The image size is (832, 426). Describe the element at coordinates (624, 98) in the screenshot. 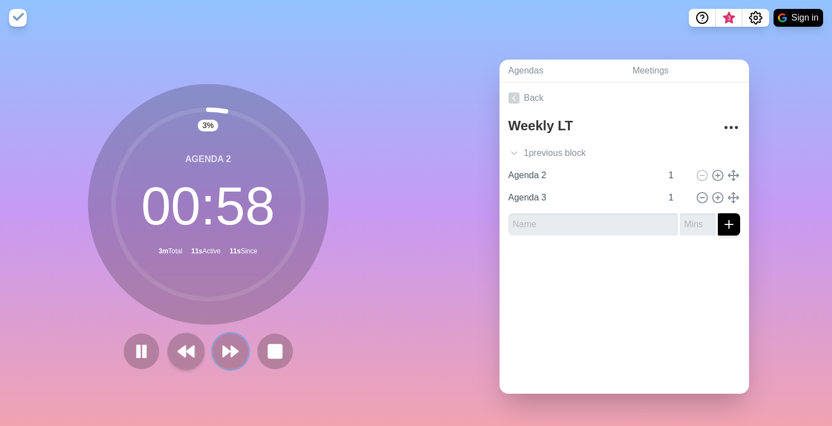

I see `a: Back` at that location.